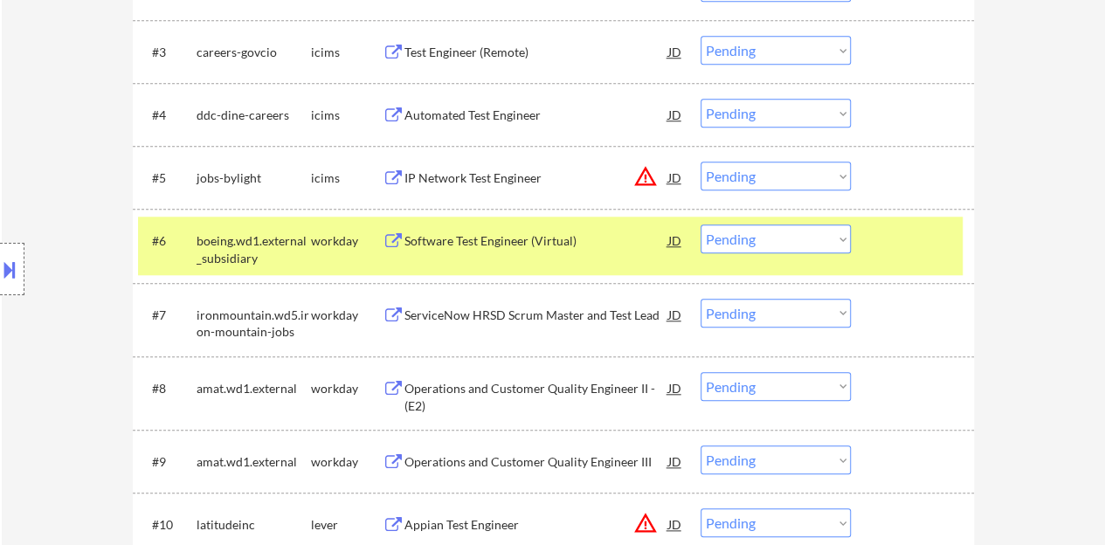  I want to click on div: careers-govcio, so click(253, 52).